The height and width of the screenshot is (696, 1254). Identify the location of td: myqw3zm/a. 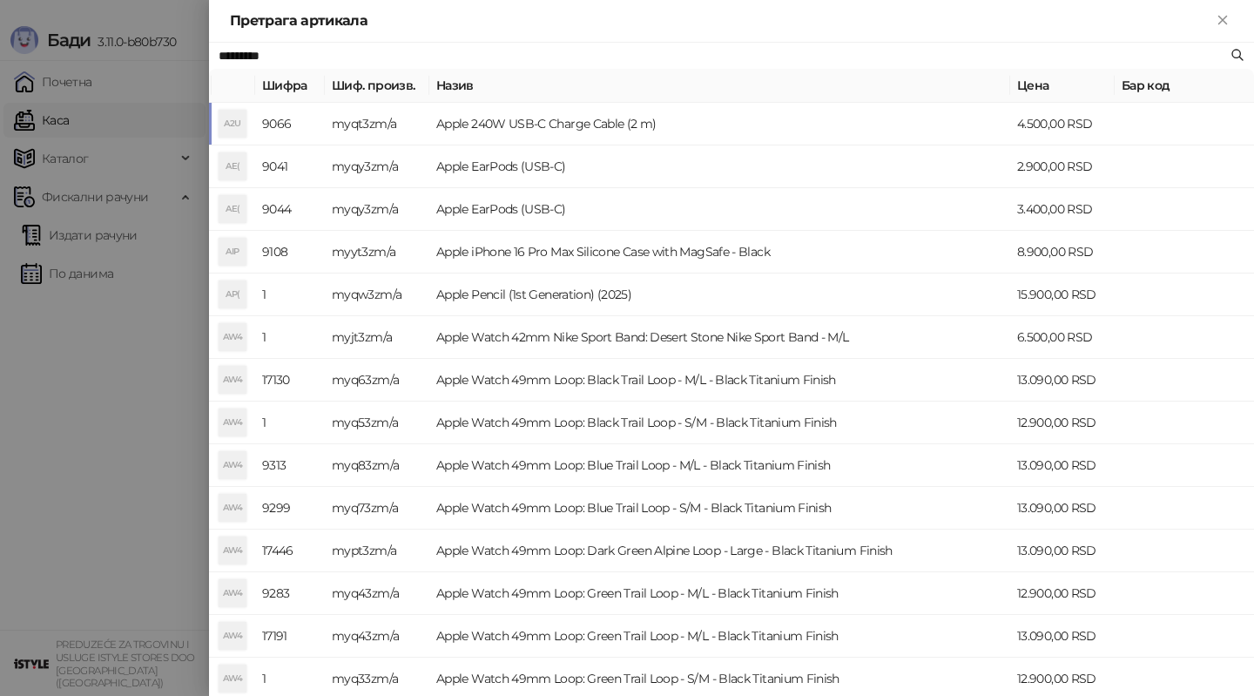
(377, 294).